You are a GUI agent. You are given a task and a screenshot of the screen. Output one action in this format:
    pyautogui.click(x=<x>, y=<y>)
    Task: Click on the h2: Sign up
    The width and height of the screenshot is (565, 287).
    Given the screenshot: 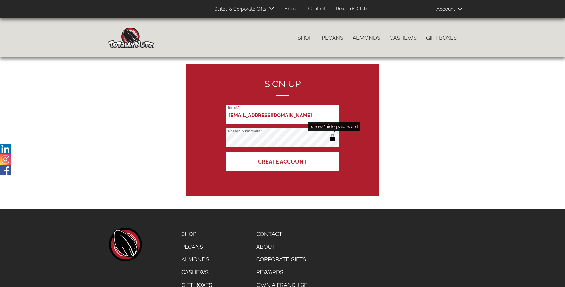 What is the action you would take?
    pyautogui.click(x=282, y=87)
    